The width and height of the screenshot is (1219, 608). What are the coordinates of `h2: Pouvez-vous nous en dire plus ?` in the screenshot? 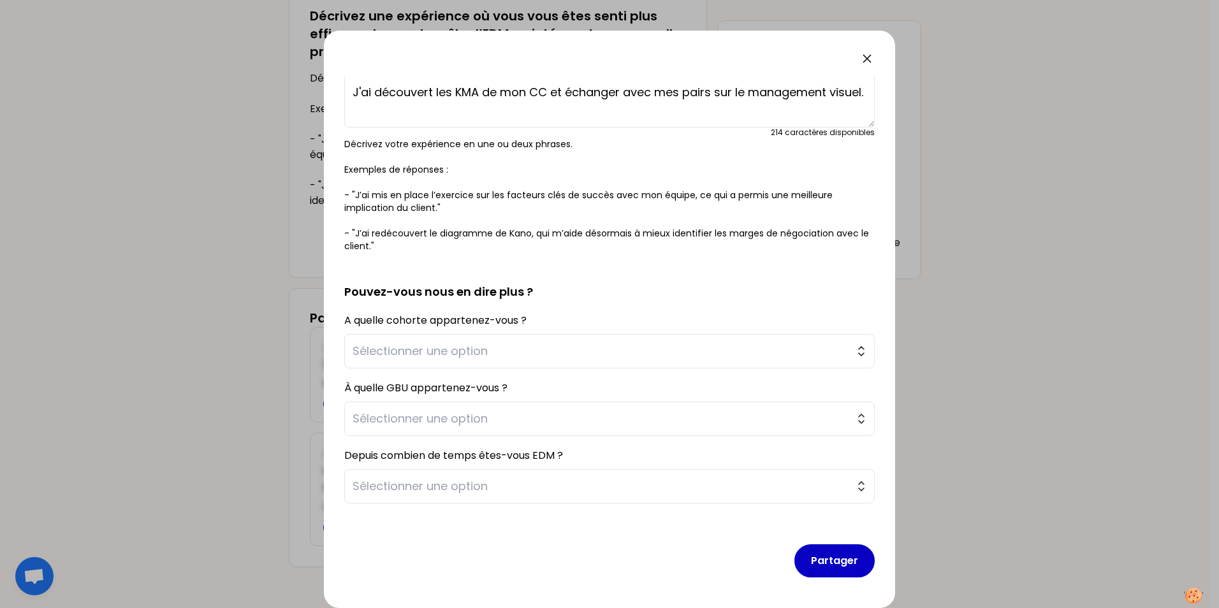 It's located at (610, 282).